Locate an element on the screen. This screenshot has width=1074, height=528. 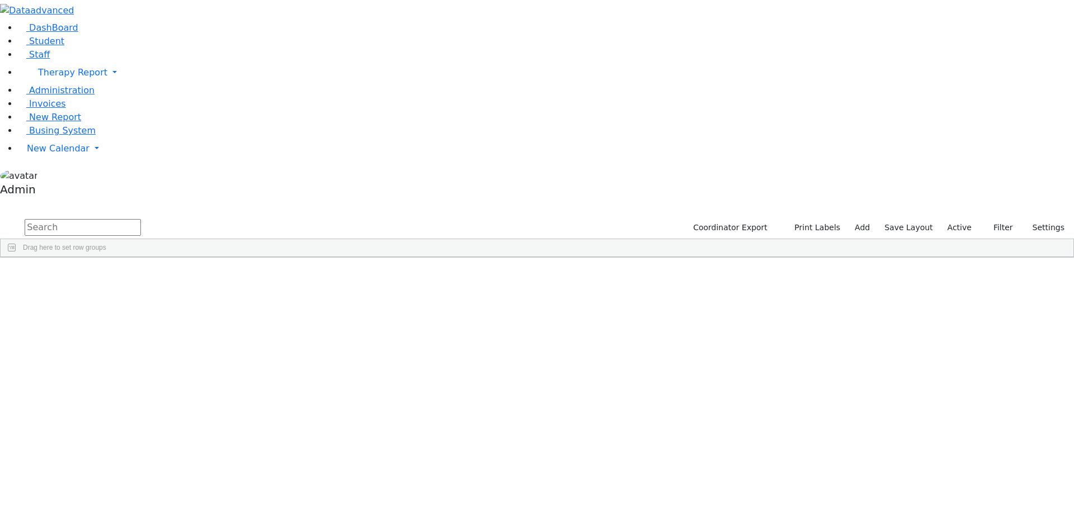
button: Coordinator Export is located at coordinates (729, 228).